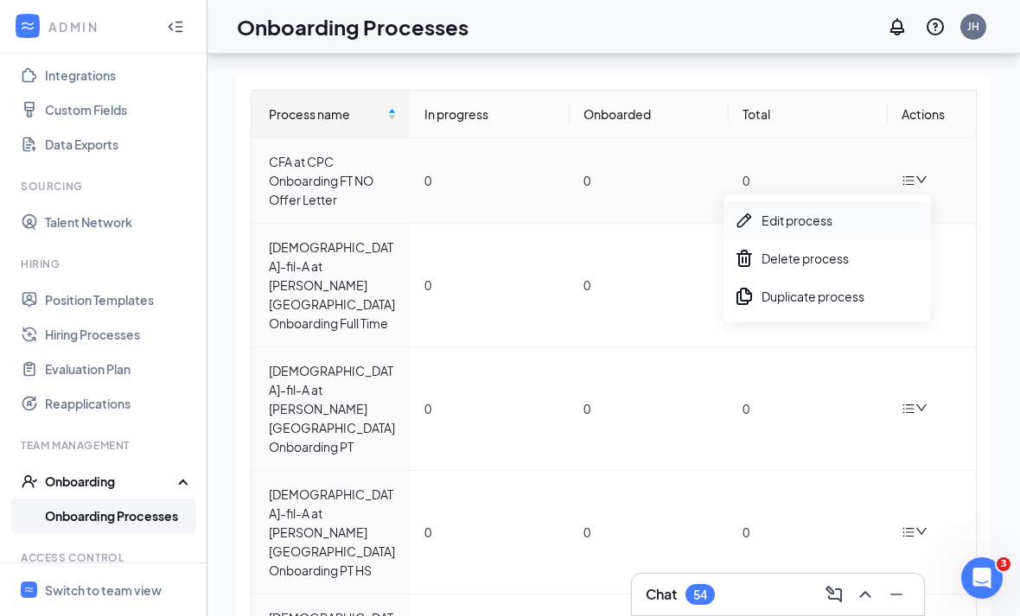 This screenshot has width=1020, height=616. What do you see at coordinates (333, 181) in the screenshot?
I see `div: CFA at CPC Onboarding FT NO Offer Letter` at bounding box center [333, 181].